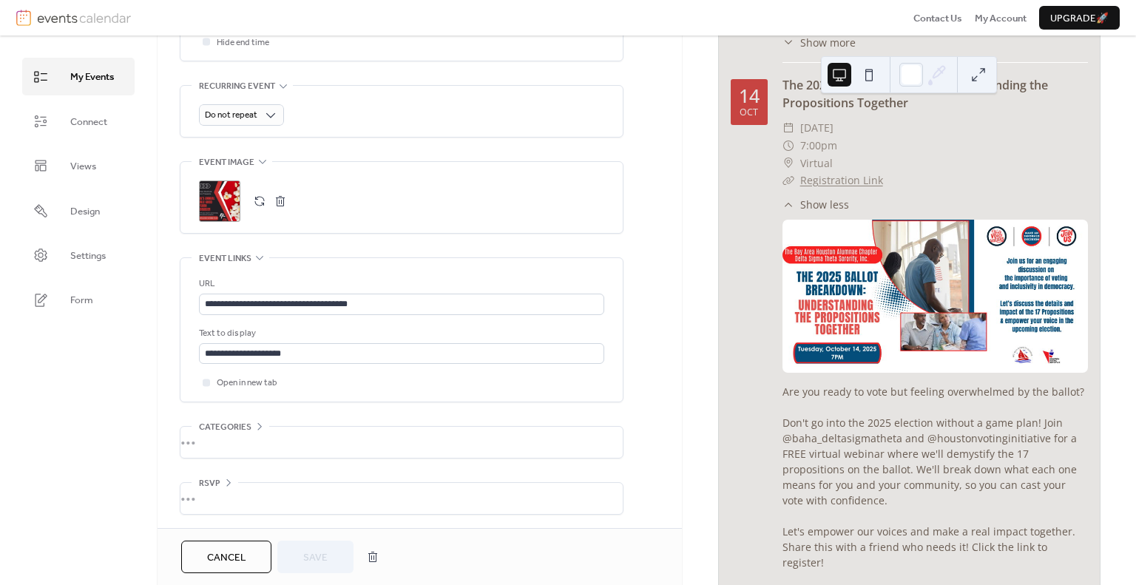 This screenshot has width=1136, height=585. What do you see at coordinates (400, 334) in the screenshot?
I see `div: Text to display` at bounding box center [400, 334].